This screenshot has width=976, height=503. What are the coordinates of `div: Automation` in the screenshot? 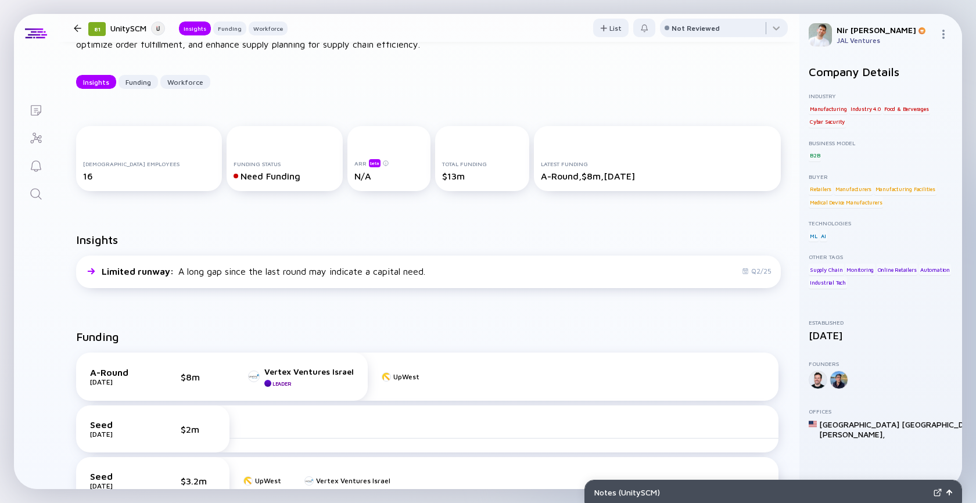 It's located at (935, 270).